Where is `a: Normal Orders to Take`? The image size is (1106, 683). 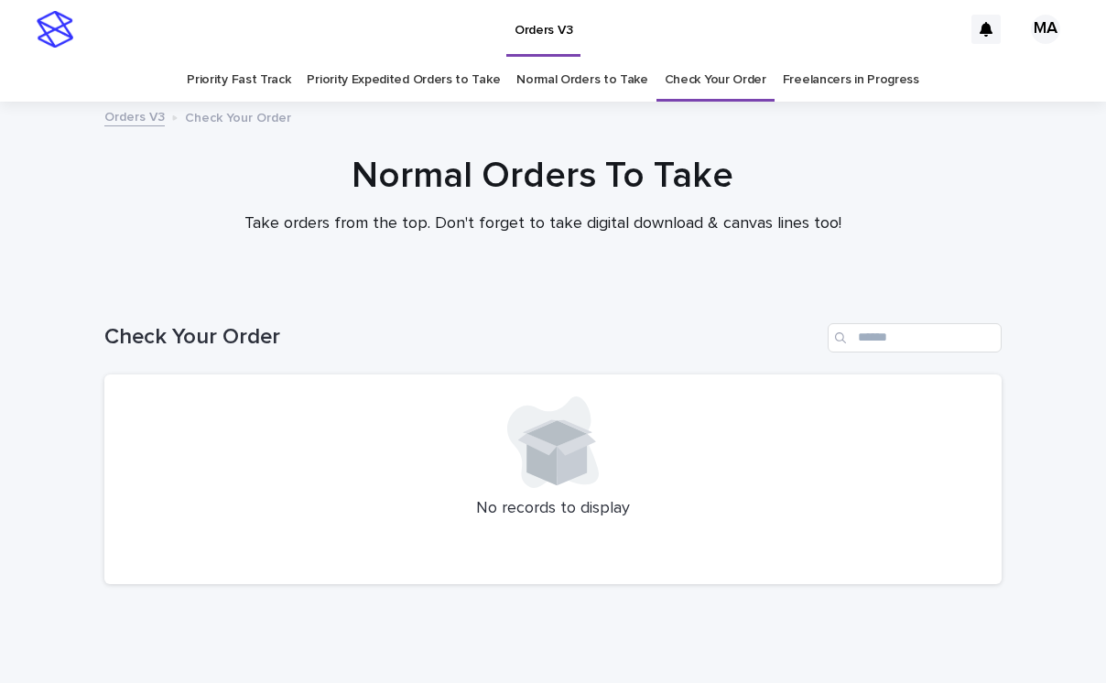 a: Normal Orders to Take is located at coordinates (582, 80).